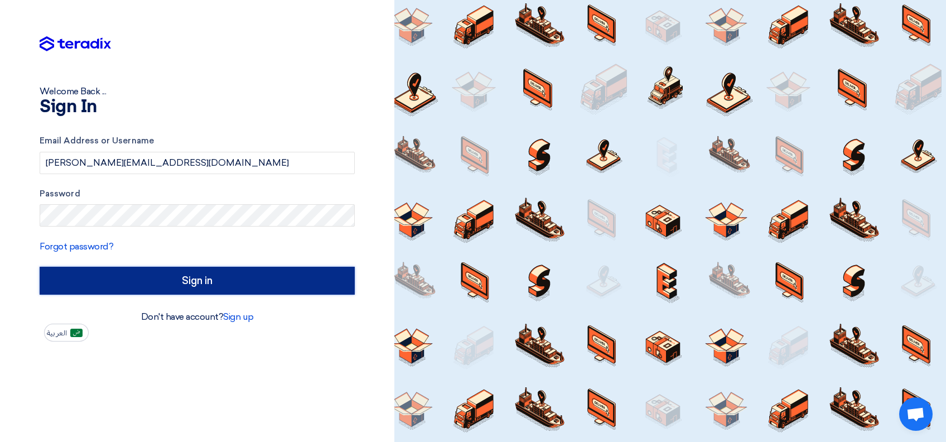 The width and height of the screenshot is (946, 442). Describe the element at coordinates (915, 414) in the screenshot. I see `div: Open chat` at that location.